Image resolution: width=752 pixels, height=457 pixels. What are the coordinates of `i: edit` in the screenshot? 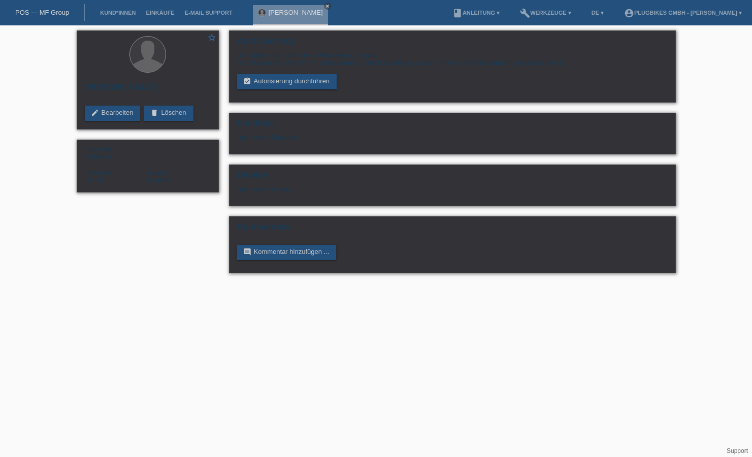 It's located at (95, 113).